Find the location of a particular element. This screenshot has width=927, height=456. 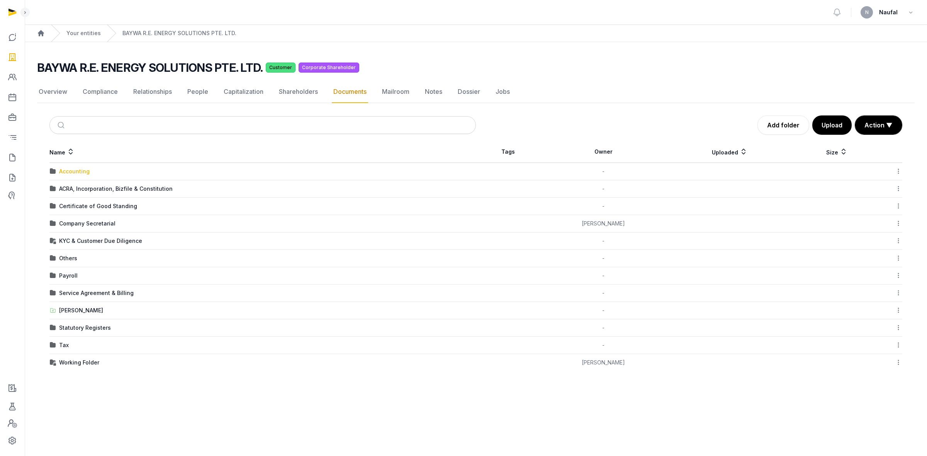

div: Certificate of Good Standing is located at coordinates (98, 206).